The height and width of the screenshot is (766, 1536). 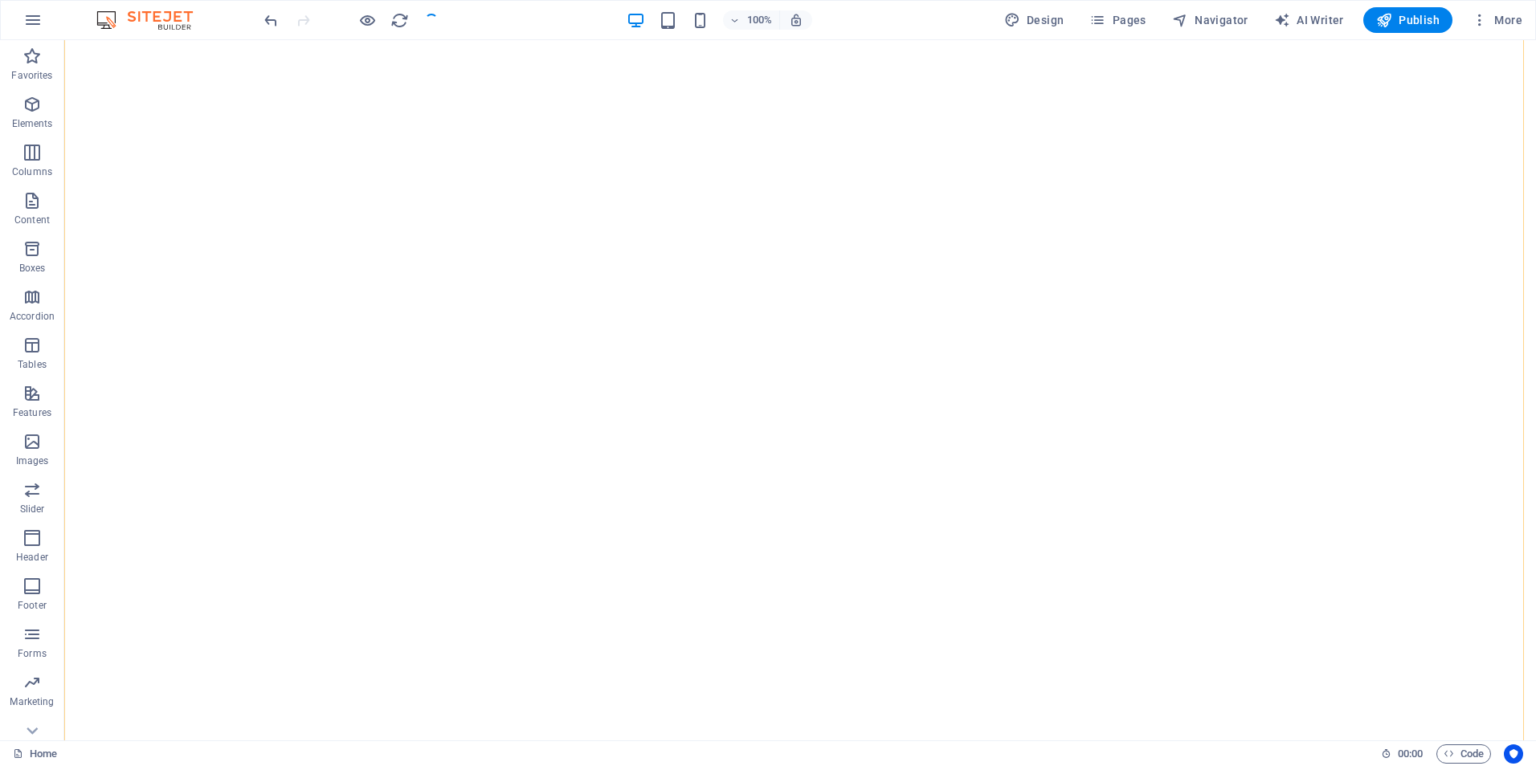 What do you see at coordinates (271, 20) in the screenshot?
I see `button: undo` at bounding box center [271, 20].